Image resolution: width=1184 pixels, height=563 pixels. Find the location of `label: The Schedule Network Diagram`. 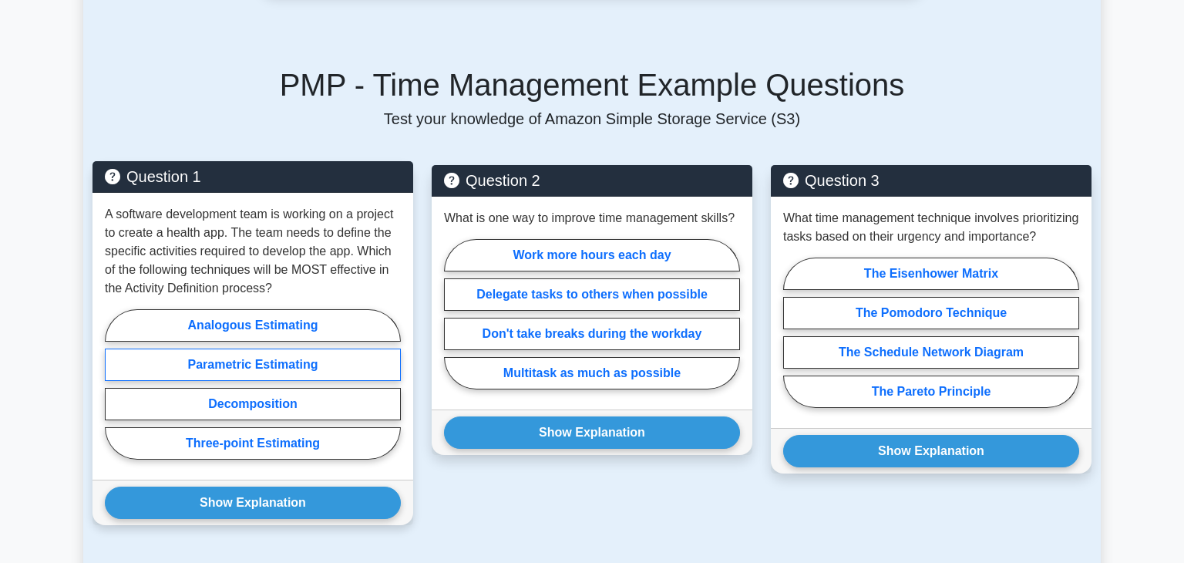

label: The Schedule Network Diagram is located at coordinates (931, 352).